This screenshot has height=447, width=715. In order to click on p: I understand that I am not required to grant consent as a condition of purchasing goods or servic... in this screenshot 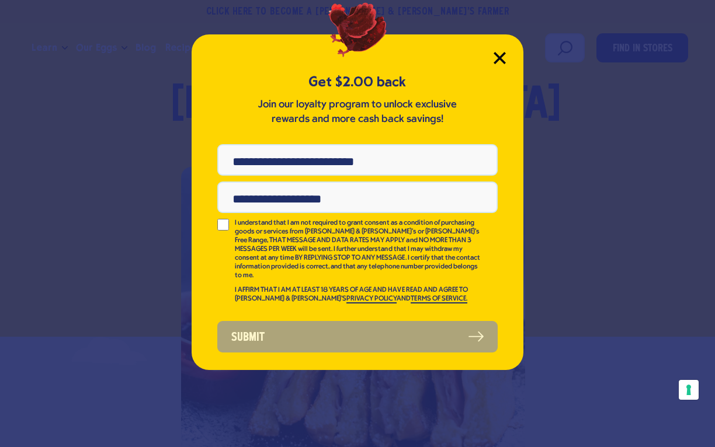, I will do `click(358, 249)`.